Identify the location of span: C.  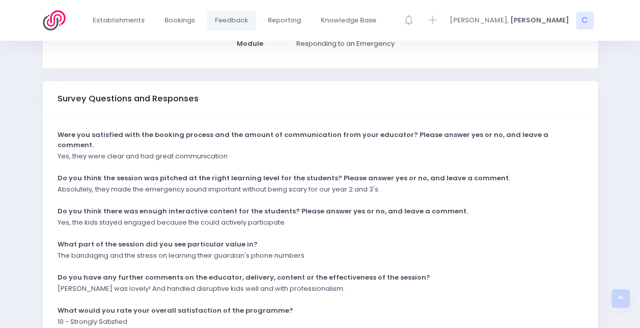
(585, 20).